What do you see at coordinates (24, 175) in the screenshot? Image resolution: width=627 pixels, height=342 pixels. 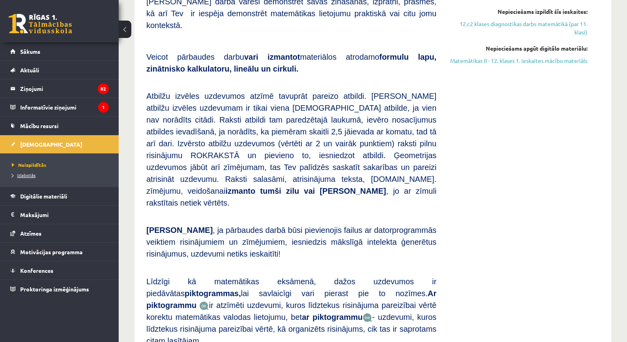 I see `span: Izlabotās` at bounding box center [24, 175].